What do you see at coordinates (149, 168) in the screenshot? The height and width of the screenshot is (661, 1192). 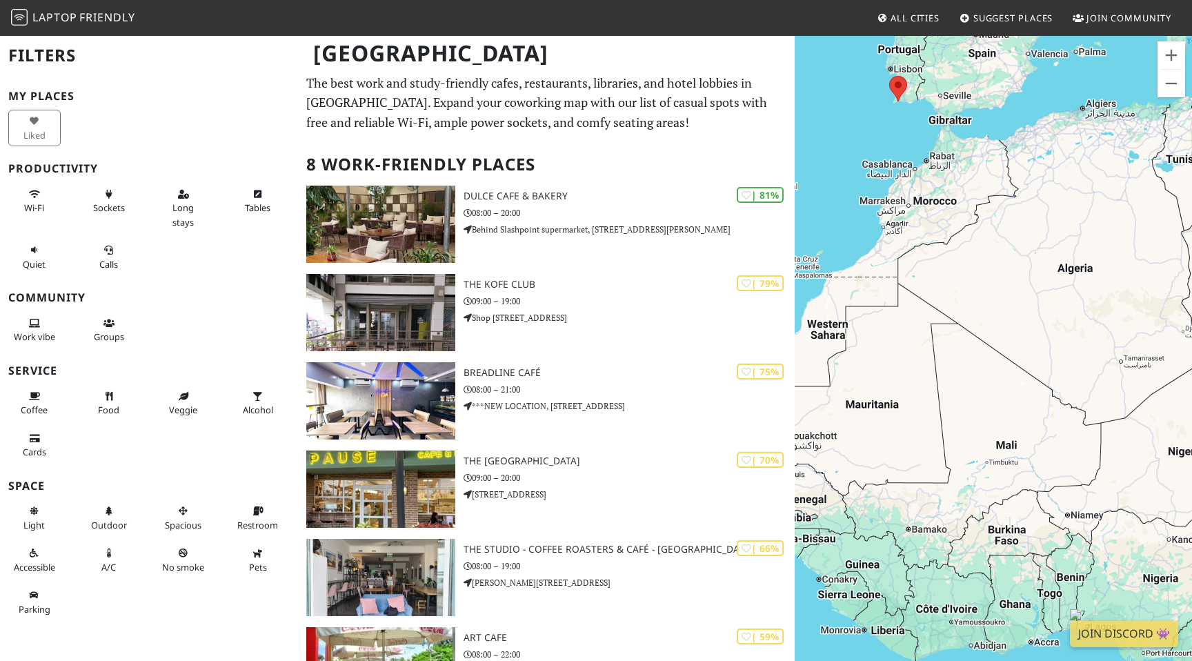 I see `h3: Productivity` at bounding box center [149, 168].